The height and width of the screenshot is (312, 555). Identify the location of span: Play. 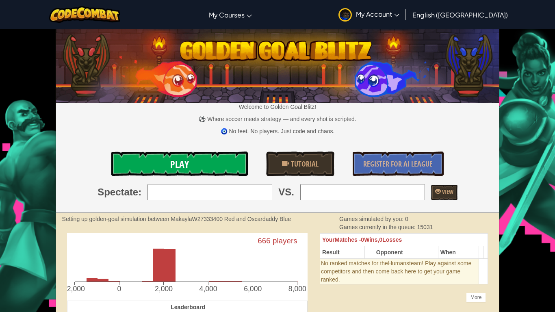
(180, 164).